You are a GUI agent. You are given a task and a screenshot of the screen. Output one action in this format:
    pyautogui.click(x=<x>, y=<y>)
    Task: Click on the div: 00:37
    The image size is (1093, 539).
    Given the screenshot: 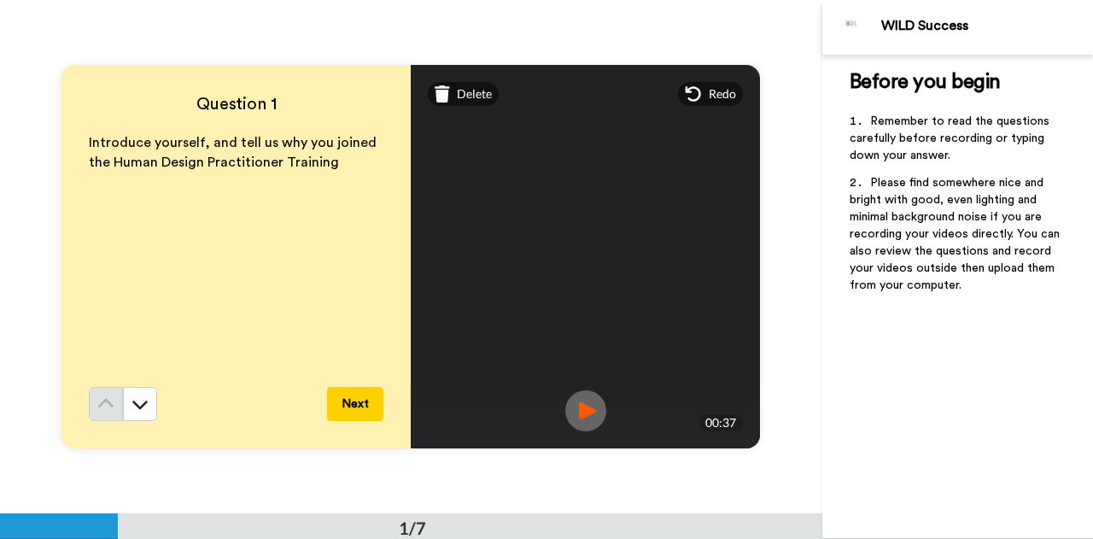 What is the action you would take?
    pyautogui.click(x=721, y=423)
    